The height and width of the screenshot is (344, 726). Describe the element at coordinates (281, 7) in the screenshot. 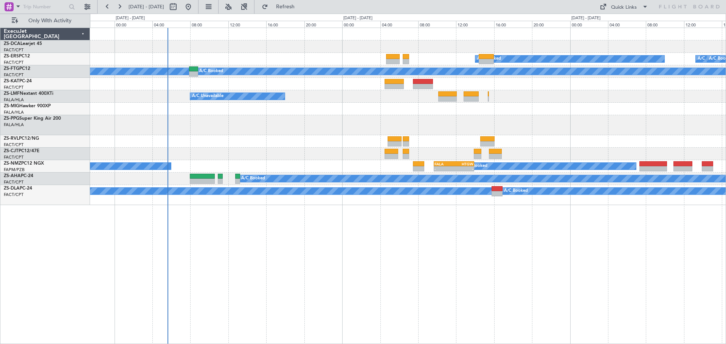

I see `button: Refresh` at that location.